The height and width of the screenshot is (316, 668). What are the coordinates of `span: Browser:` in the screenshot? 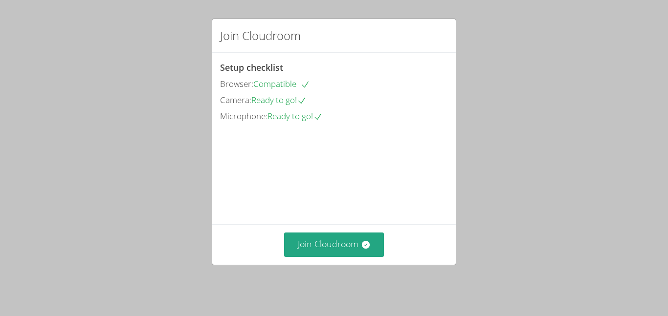 It's located at (237, 84).